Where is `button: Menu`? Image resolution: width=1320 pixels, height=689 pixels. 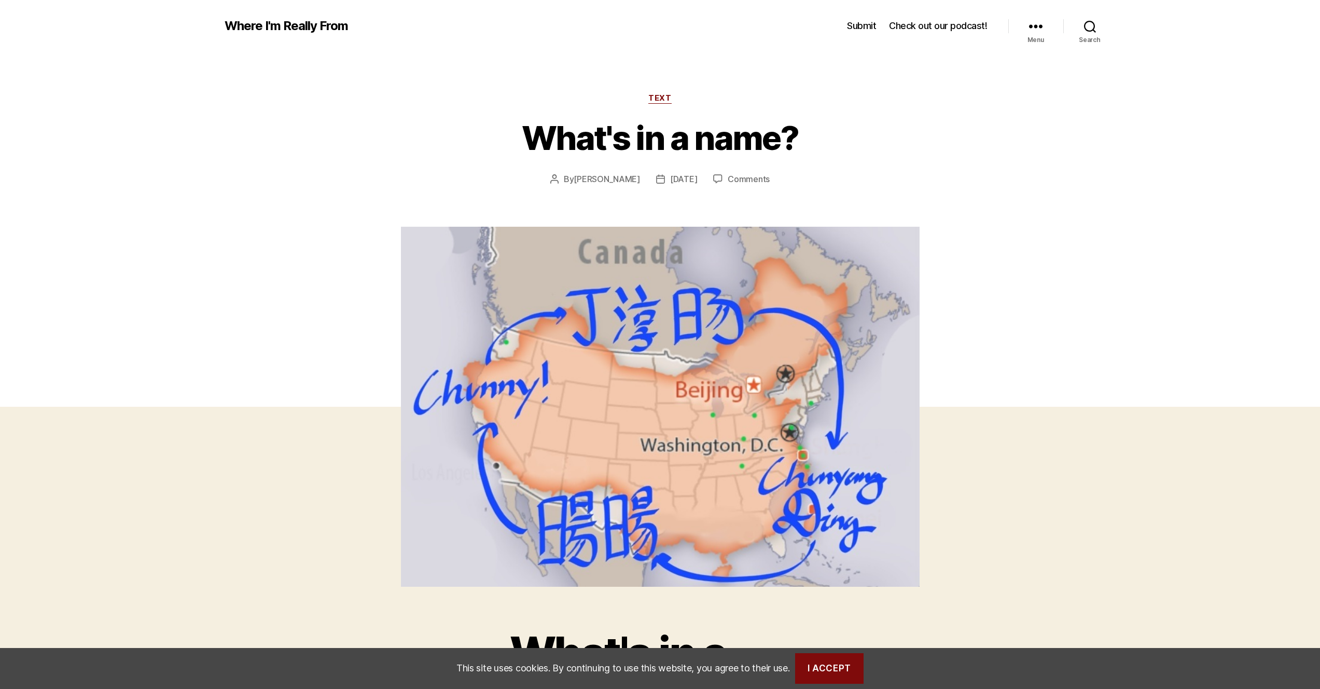
button: Menu is located at coordinates (1036, 26).